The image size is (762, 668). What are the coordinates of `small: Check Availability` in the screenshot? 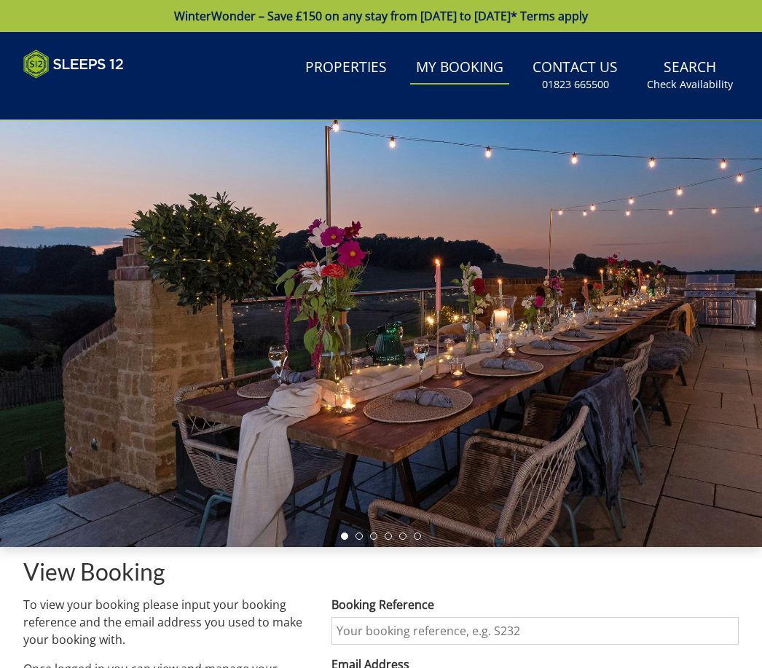 It's located at (689, 84).